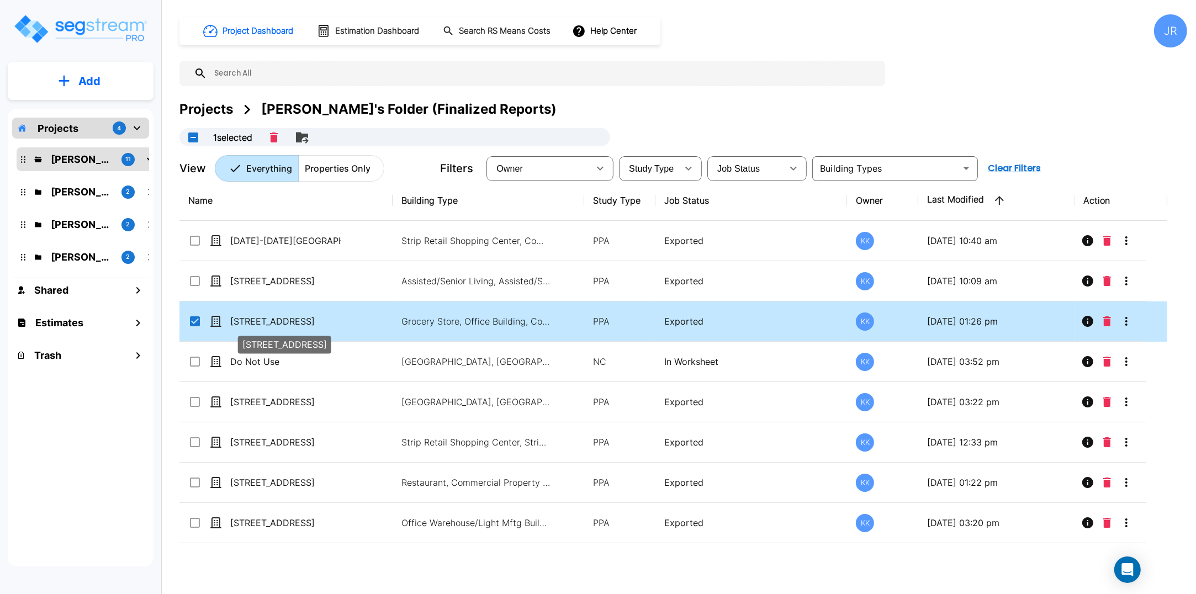 This screenshot has height=594, width=1196. Describe the element at coordinates (966, 168) in the screenshot. I see `button: Open` at that location.